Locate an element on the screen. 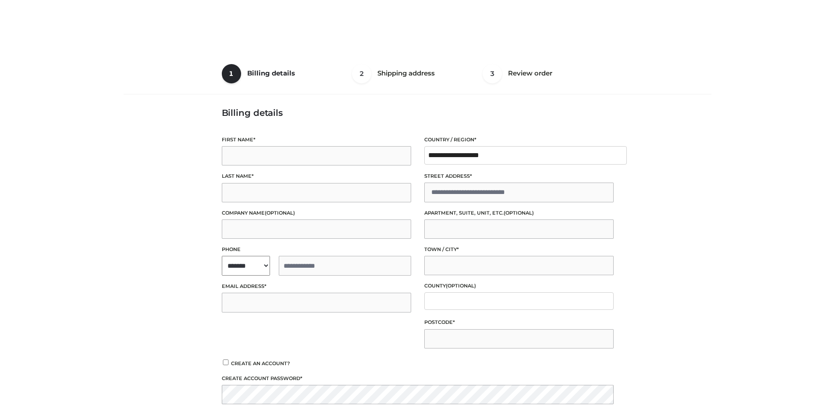  label: Company name is located at coordinates (317, 213).